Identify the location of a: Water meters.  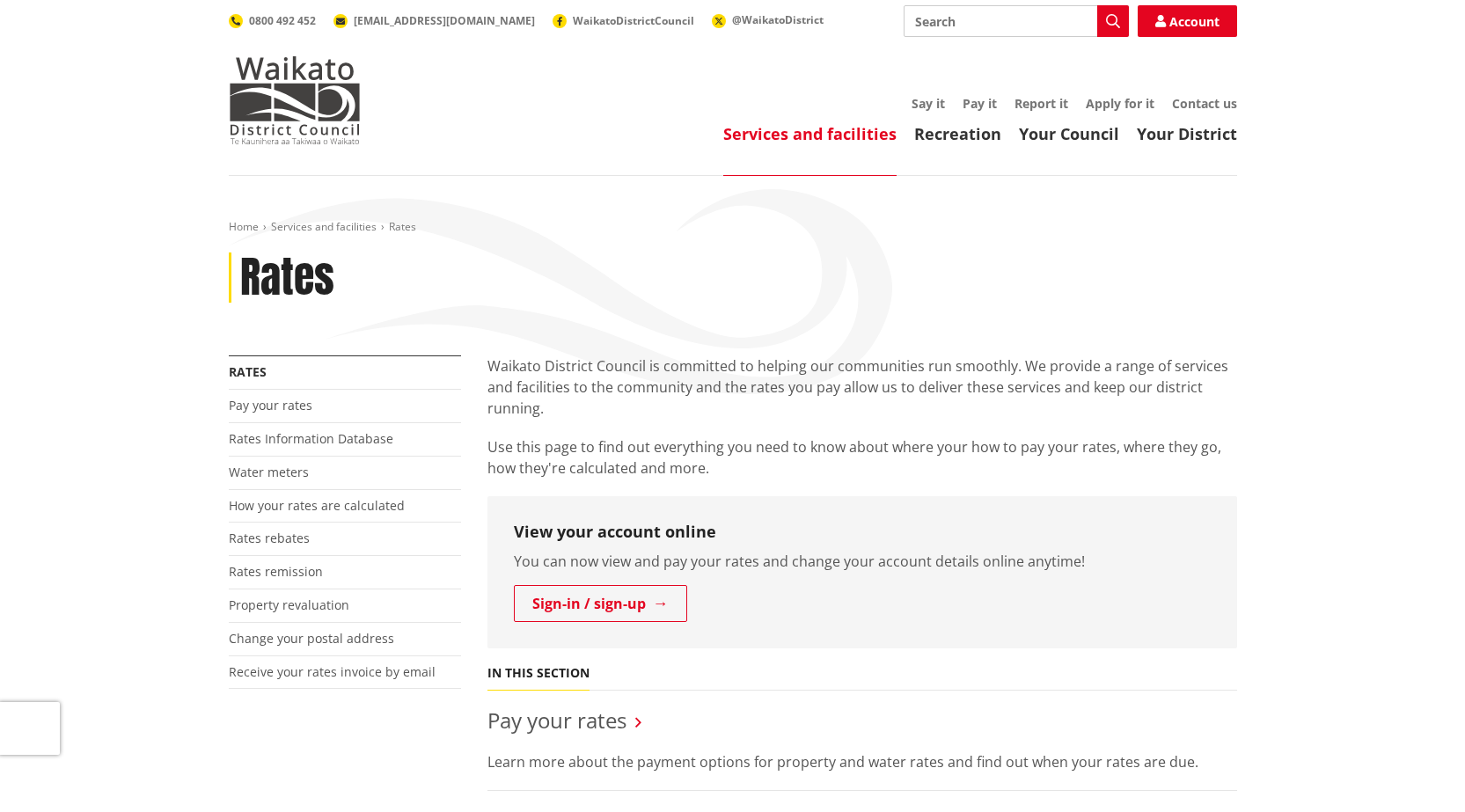
(268, 472).